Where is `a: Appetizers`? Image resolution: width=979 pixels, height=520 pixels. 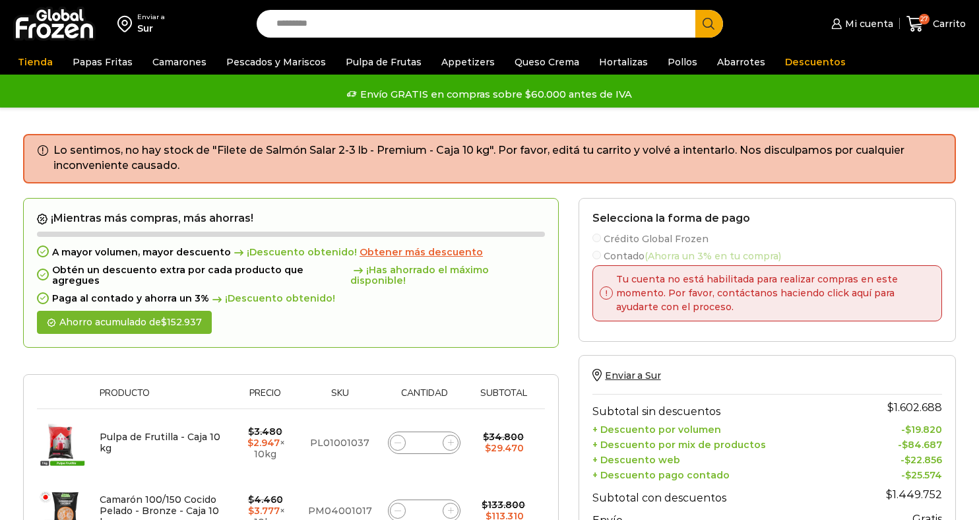
a: Appetizers is located at coordinates (468, 62).